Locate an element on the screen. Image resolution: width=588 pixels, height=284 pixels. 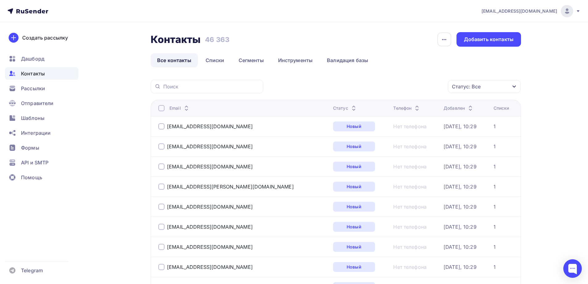
a: Инструменты is located at coordinates (295, 60).